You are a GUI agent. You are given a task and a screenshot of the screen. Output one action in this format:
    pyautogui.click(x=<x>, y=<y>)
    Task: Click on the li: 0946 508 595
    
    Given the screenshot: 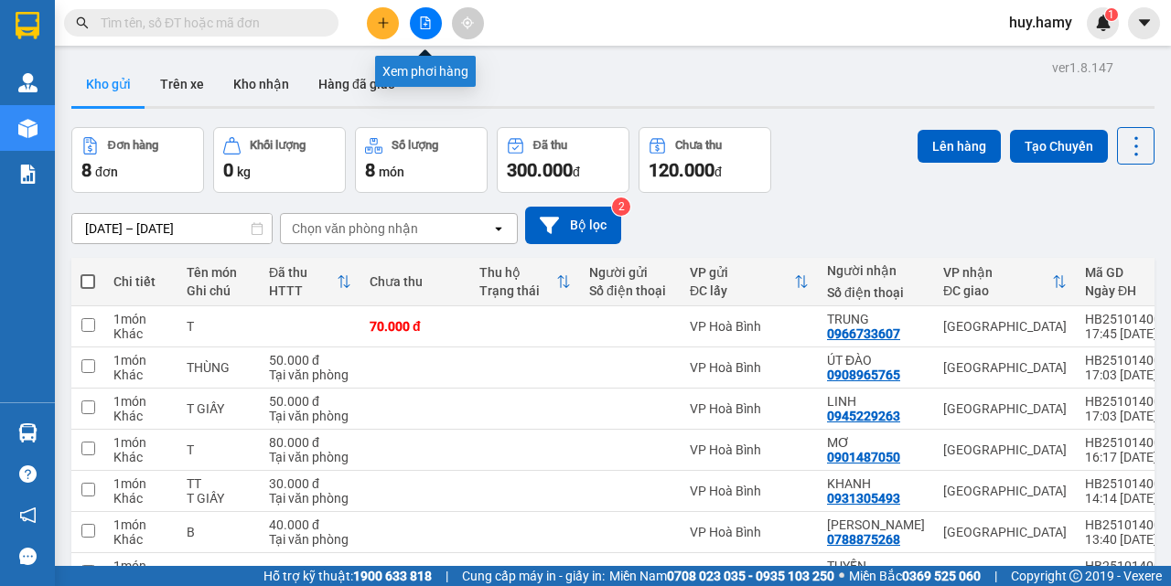 What is the action you would take?
    pyautogui.click(x=178, y=74)
    